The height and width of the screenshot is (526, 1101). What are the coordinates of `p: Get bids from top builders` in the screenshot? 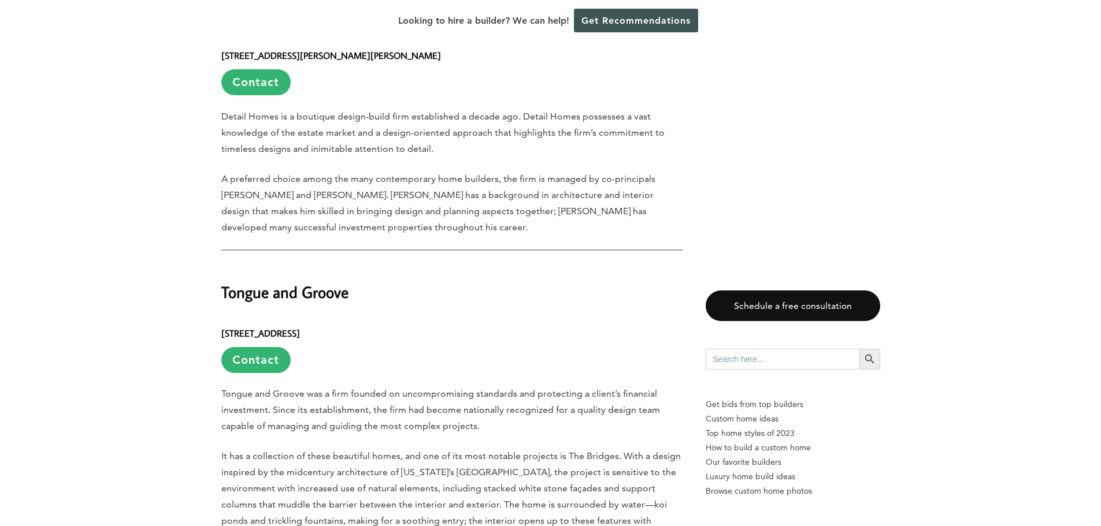 It's located at (793, 405).